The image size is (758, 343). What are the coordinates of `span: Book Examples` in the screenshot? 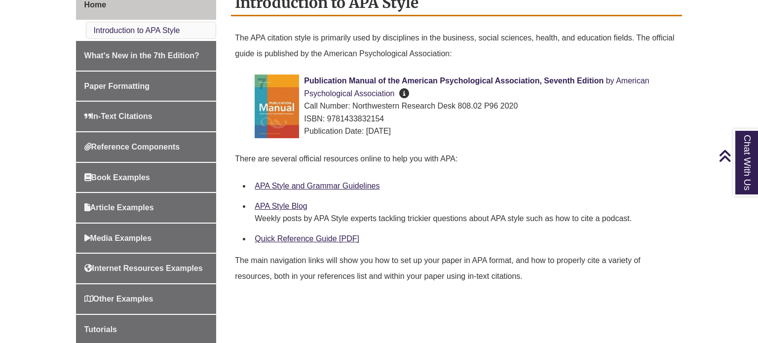 It's located at (117, 177).